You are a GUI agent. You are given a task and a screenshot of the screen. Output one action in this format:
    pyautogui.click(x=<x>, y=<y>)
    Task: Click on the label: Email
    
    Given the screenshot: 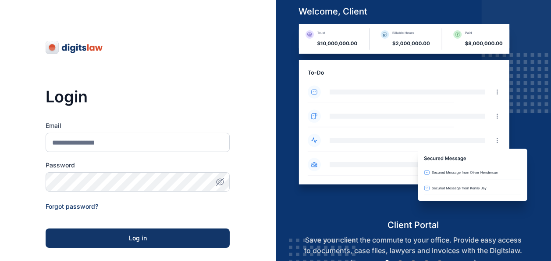 What is the action you would take?
    pyautogui.click(x=138, y=125)
    